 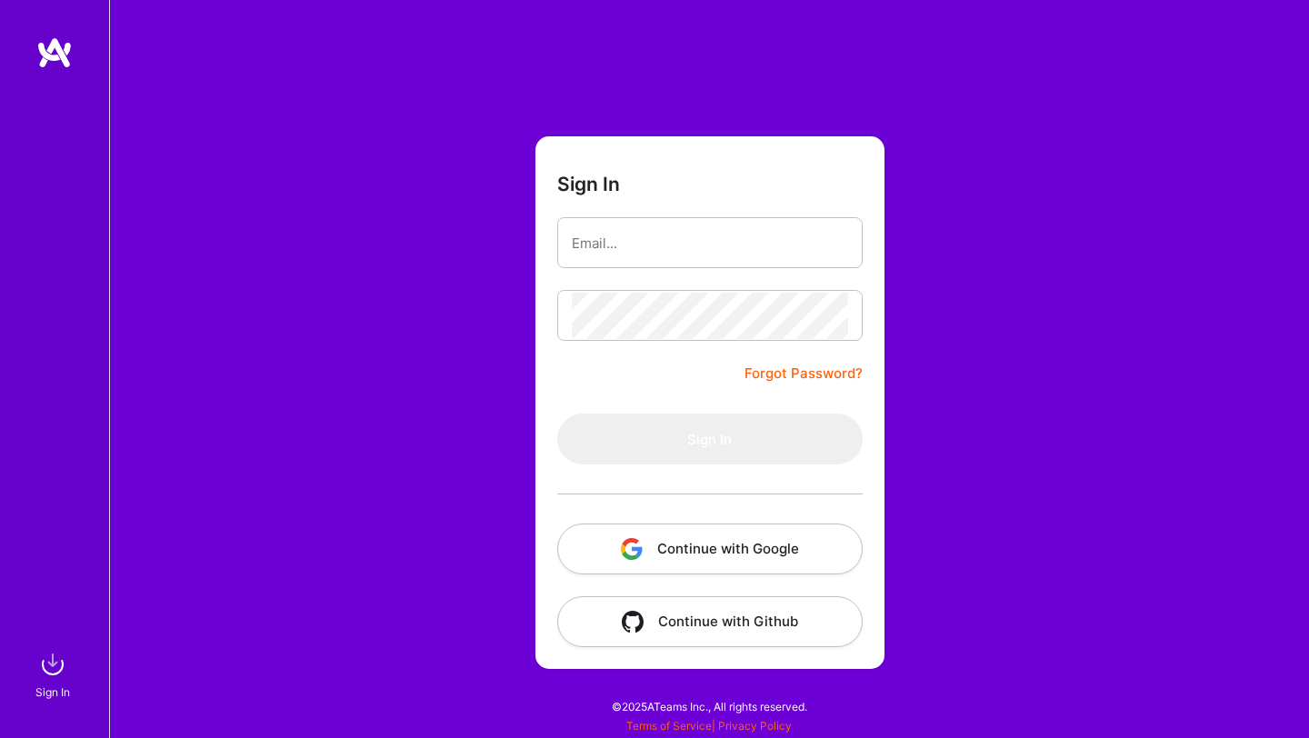 I want to click on a: sign inSign In, so click(x=55, y=673).